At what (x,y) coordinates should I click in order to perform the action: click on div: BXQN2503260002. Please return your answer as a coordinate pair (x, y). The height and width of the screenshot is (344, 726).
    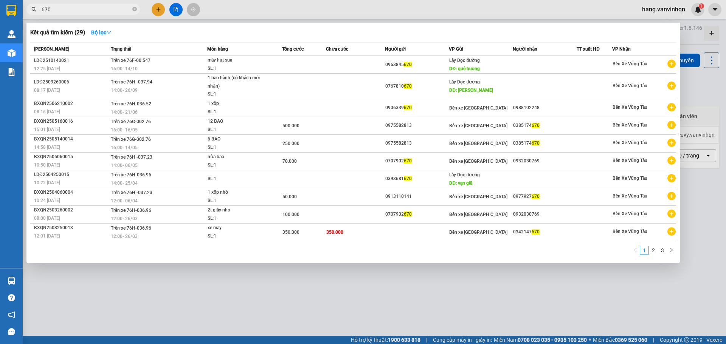
    Looking at the image, I should click on (71, 210).